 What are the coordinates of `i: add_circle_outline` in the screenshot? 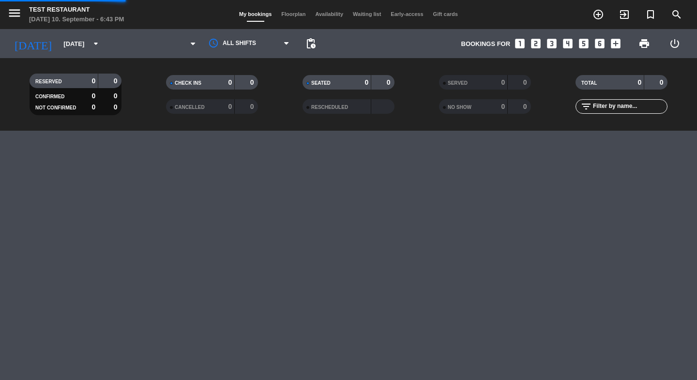 It's located at (598, 15).